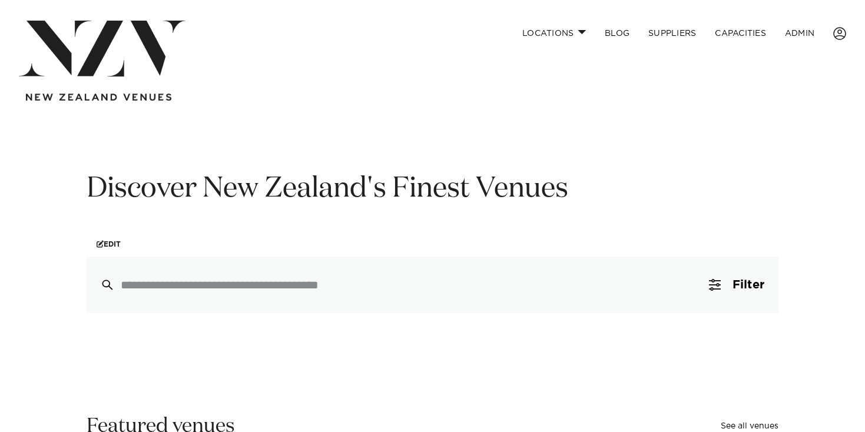  What do you see at coordinates (800, 33) in the screenshot?
I see `a: ADMIN` at bounding box center [800, 33].